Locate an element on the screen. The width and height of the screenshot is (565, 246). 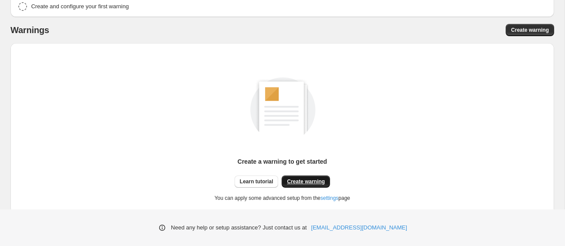
a: settings is located at coordinates (329, 198).